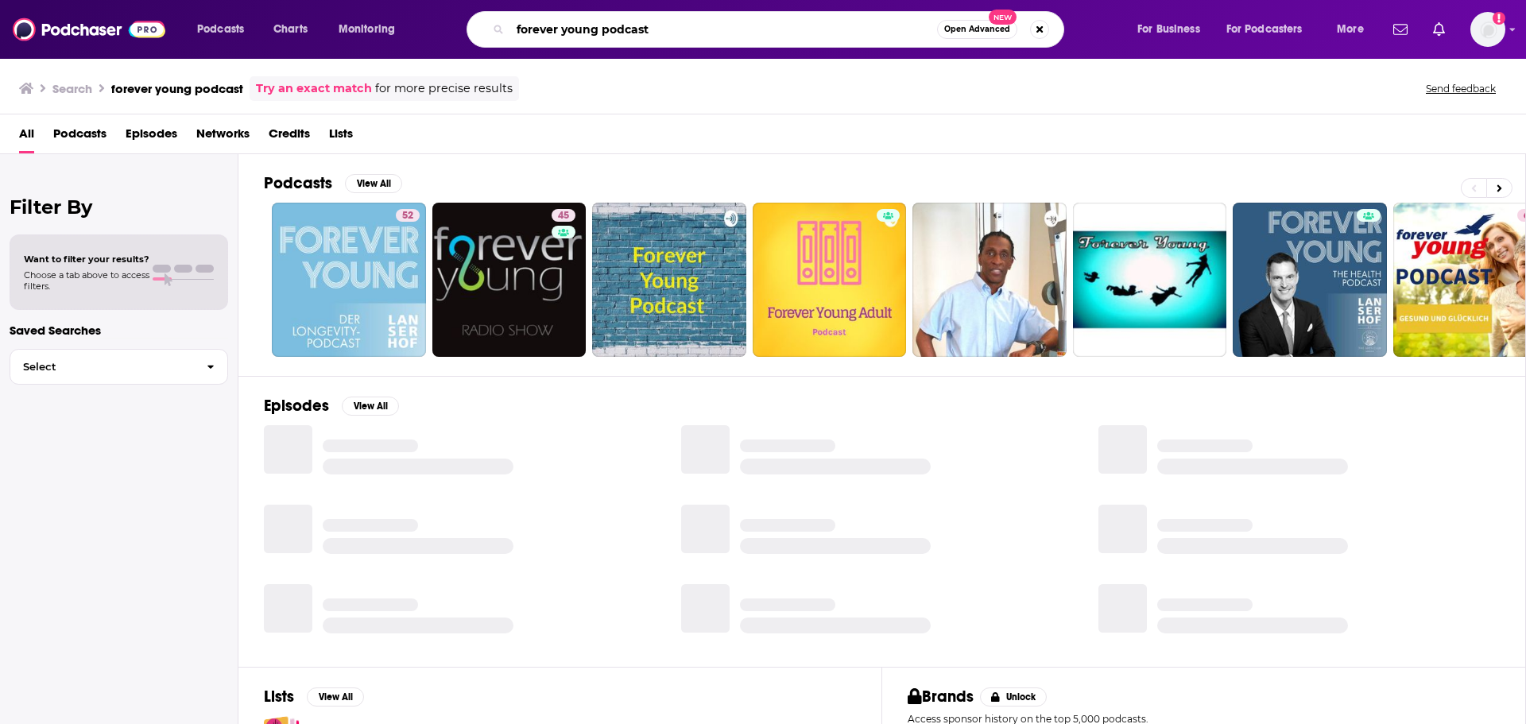 Image resolution: width=1526 pixels, height=724 pixels. I want to click on span: Credits, so click(289, 137).